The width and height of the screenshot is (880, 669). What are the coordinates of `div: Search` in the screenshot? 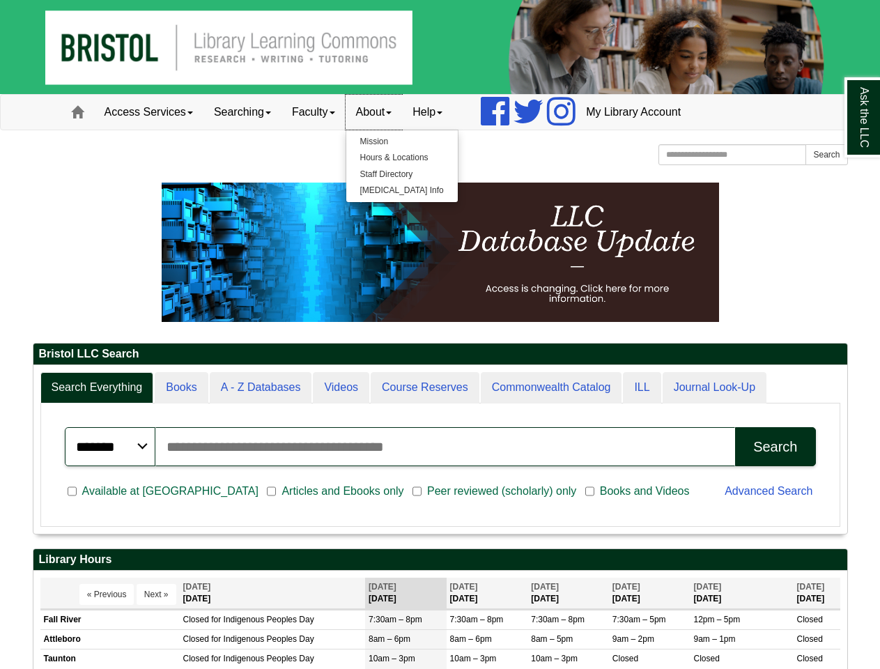 It's located at (774, 446).